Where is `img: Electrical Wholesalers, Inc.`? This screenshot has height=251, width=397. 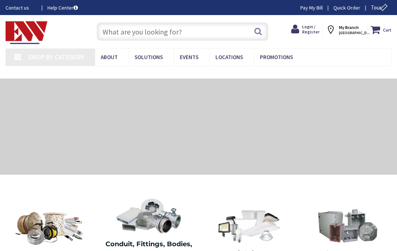
img: Electrical Wholesalers, Inc. is located at coordinates (26, 33).